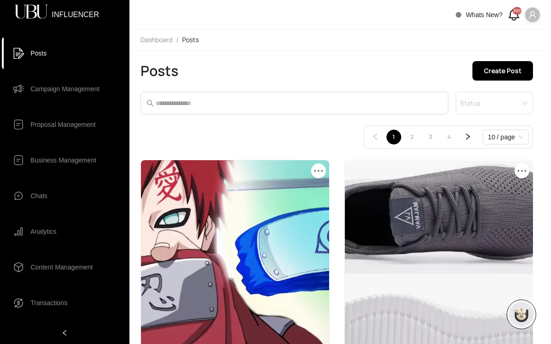  What do you see at coordinates (431, 137) in the screenshot?
I see `a: 3` at bounding box center [431, 137].